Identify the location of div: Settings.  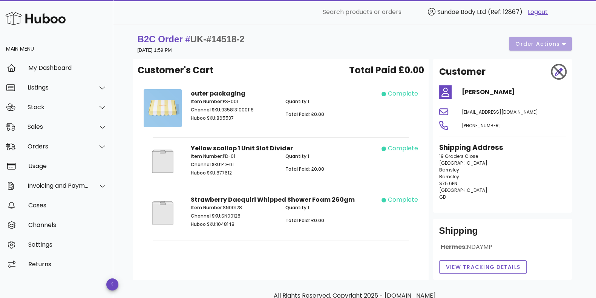
(68, 244).